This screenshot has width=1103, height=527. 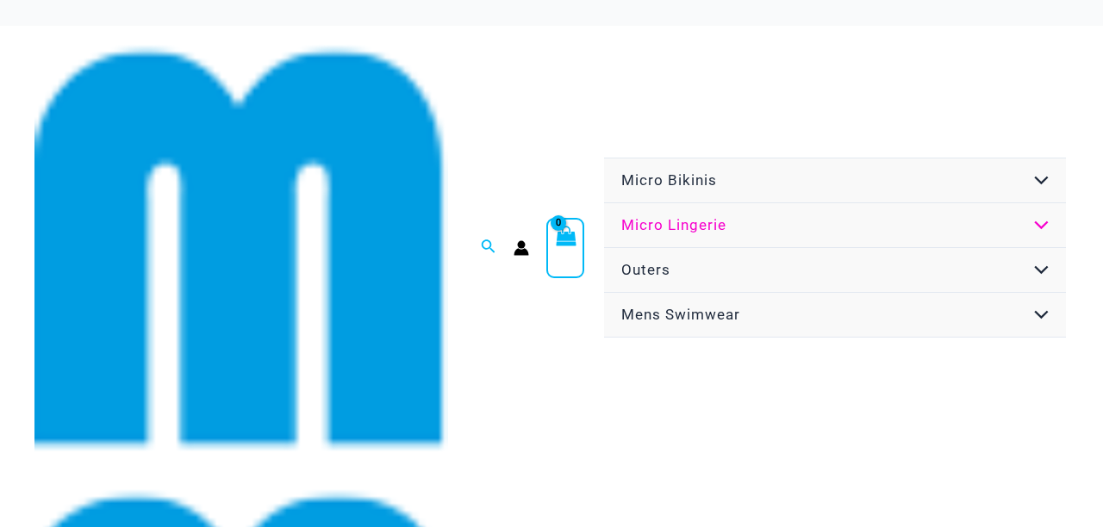 I want to click on nav: Site Navigation, so click(x=835, y=247).